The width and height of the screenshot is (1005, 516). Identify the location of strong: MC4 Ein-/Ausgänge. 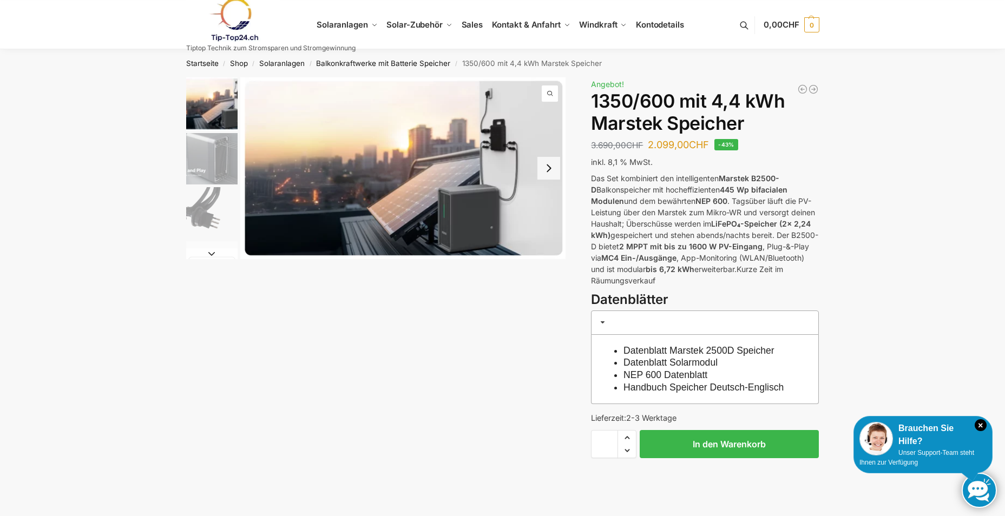
(638, 258).